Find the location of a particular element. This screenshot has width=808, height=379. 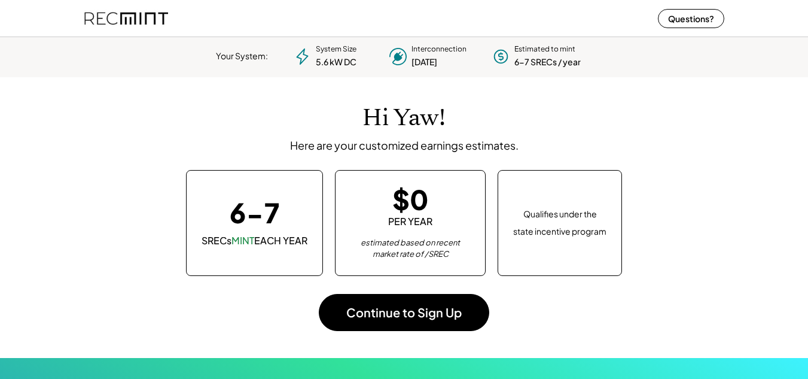

div: 6-7 is located at coordinates (254, 212).